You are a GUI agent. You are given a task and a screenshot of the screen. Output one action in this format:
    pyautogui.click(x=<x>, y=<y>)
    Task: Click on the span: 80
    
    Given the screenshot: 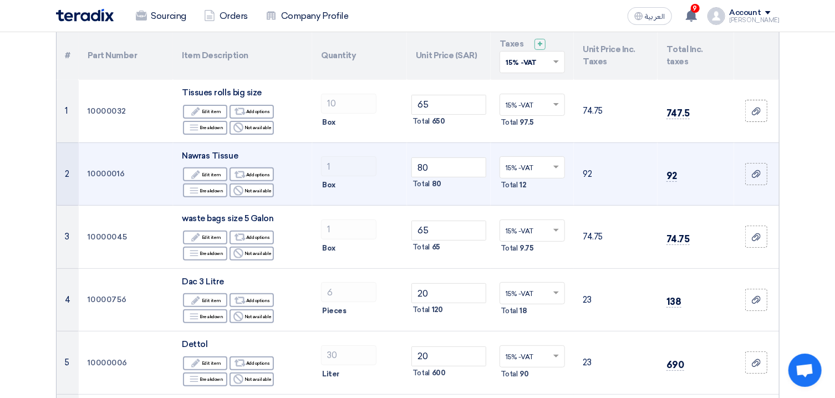 What is the action you would take?
    pyautogui.click(x=437, y=184)
    